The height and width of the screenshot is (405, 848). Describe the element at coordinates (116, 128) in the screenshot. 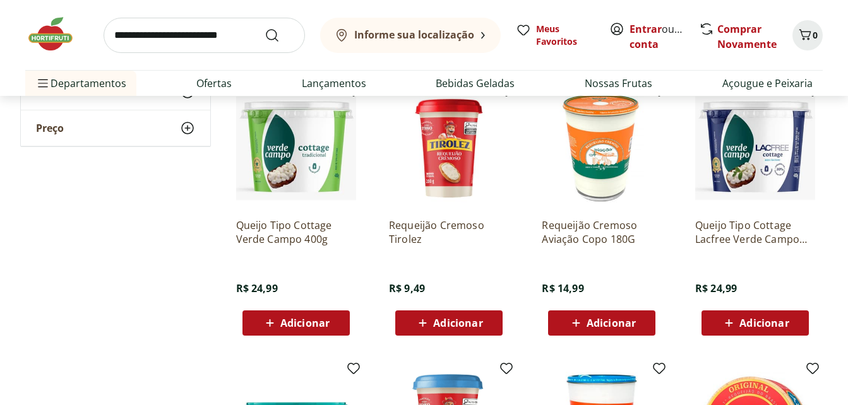

I see `button: Preço` at that location.